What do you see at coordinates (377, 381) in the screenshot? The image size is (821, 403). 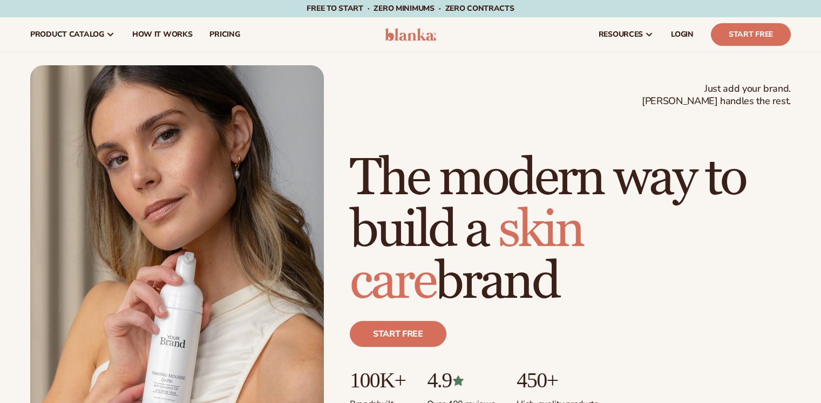 I see `p: 100K+` at bounding box center [377, 381].